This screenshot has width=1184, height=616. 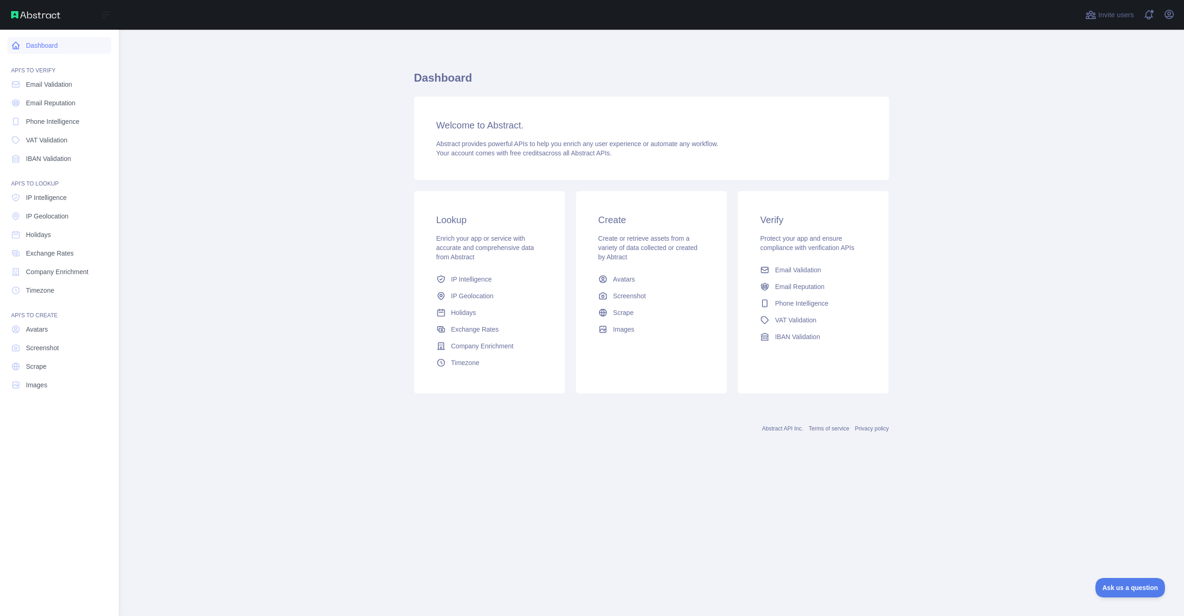 I want to click on a: Dashboard, so click(x=59, y=45).